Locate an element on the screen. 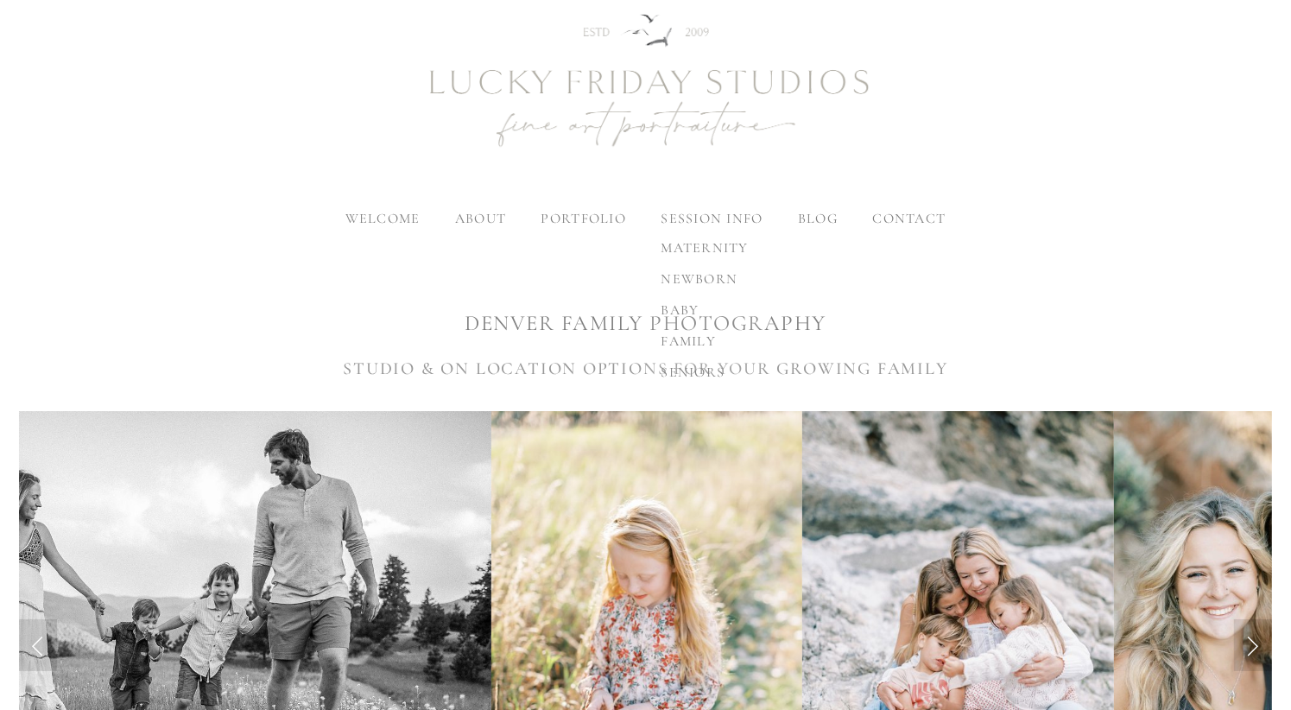 The height and width of the screenshot is (710, 1291). span: family is located at coordinates (688, 341).